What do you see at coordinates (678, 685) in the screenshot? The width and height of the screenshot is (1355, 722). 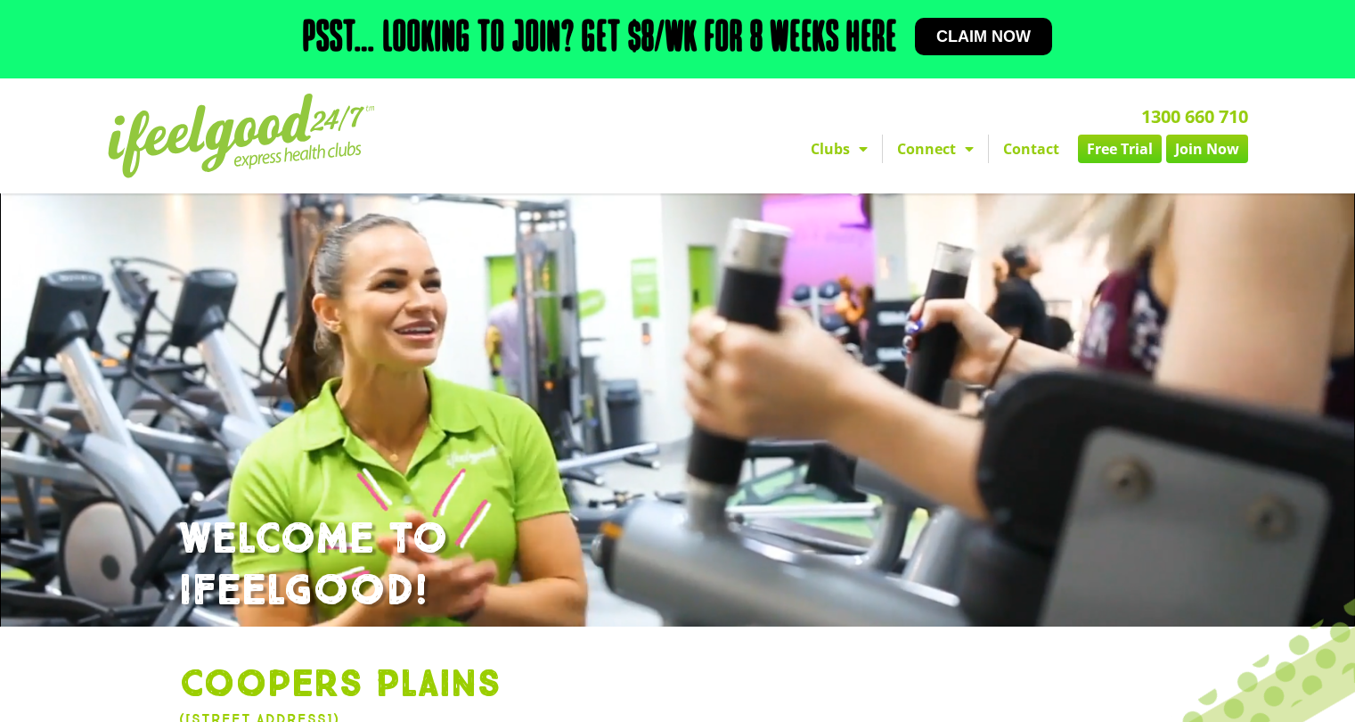 I see `h1: Coopers Plains` at bounding box center [678, 685].